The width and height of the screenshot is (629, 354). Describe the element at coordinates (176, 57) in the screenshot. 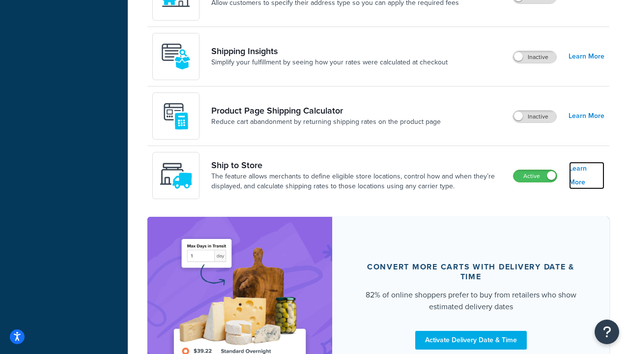

I see `img: Acw9rhKYsOEjAAAAAElFTkSuQmCC` at that location.